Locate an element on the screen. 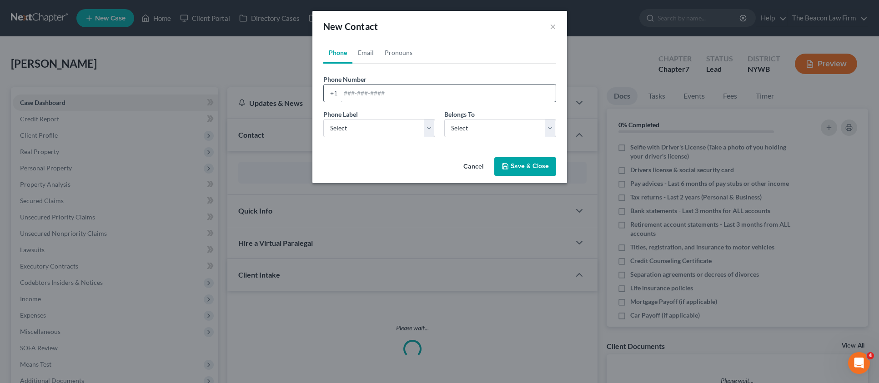  a: Pronouns is located at coordinates (398, 53).